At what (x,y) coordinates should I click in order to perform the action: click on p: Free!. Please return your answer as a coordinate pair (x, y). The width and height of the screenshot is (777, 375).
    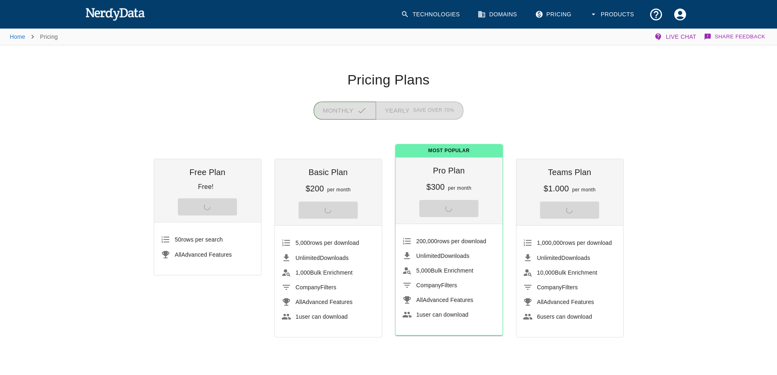
    Looking at the image, I should click on (205, 186).